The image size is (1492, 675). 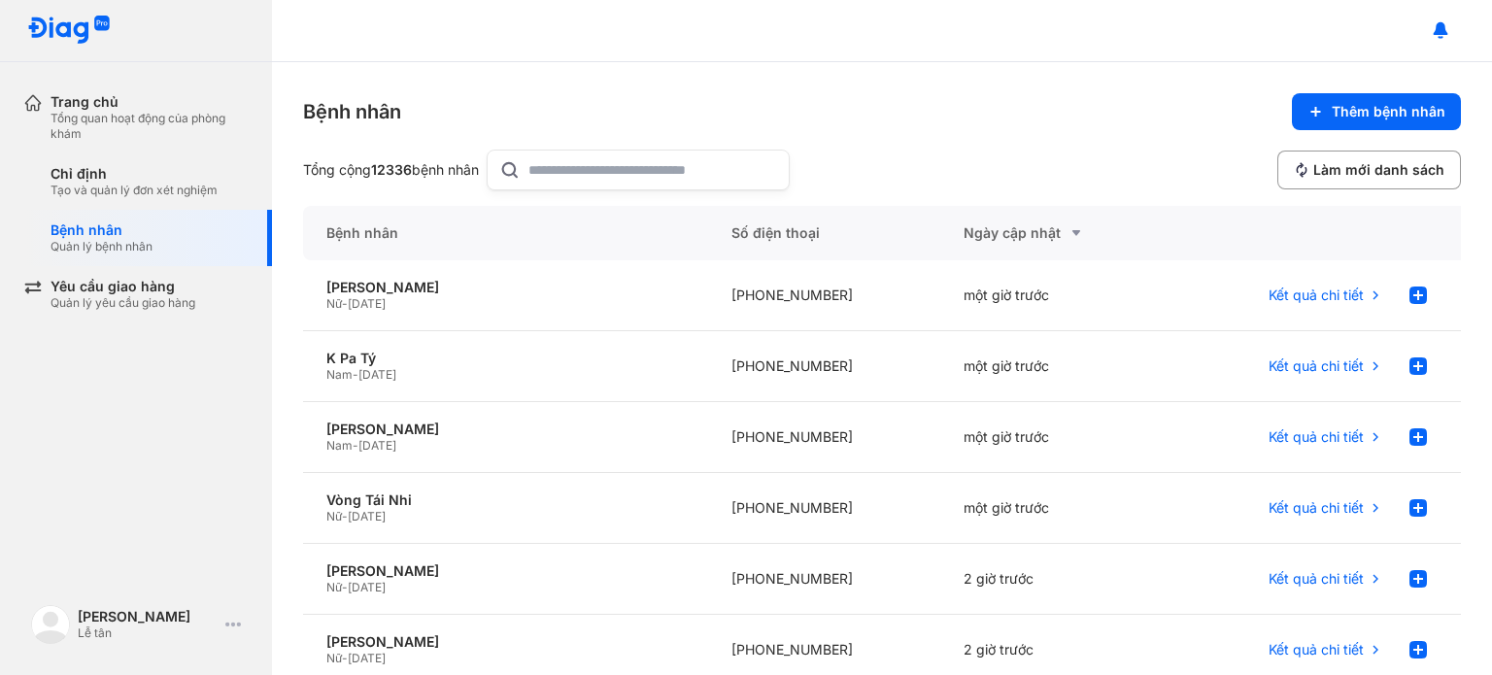 What do you see at coordinates (1379, 170) in the screenshot?
I see `span: Làm mới danh sách` at bounding box center [1379, 170].